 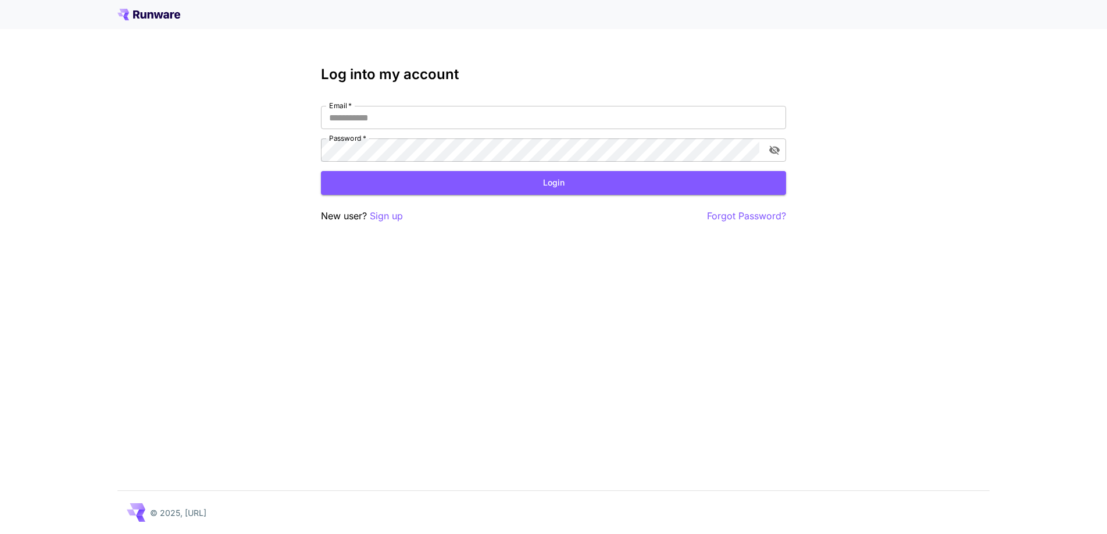 I want to click on button: Forgot Password?, so click(x=747, y=216).